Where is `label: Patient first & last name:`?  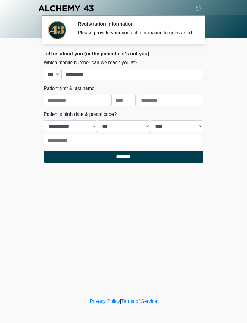
label: Patient first & last name: is located at coordinates (69, 88).